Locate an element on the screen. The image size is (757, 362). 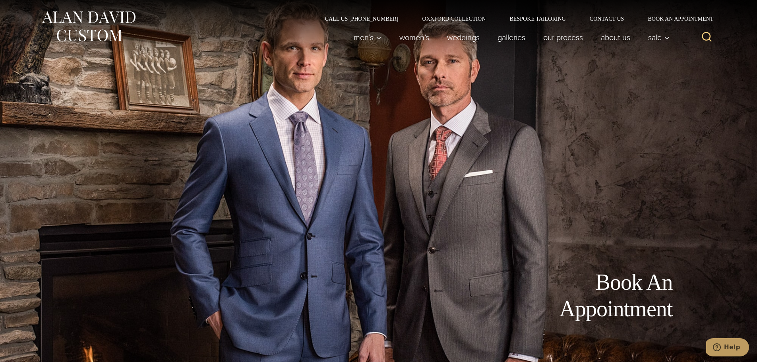
a: Our Process is located at coordinates (563, 37).